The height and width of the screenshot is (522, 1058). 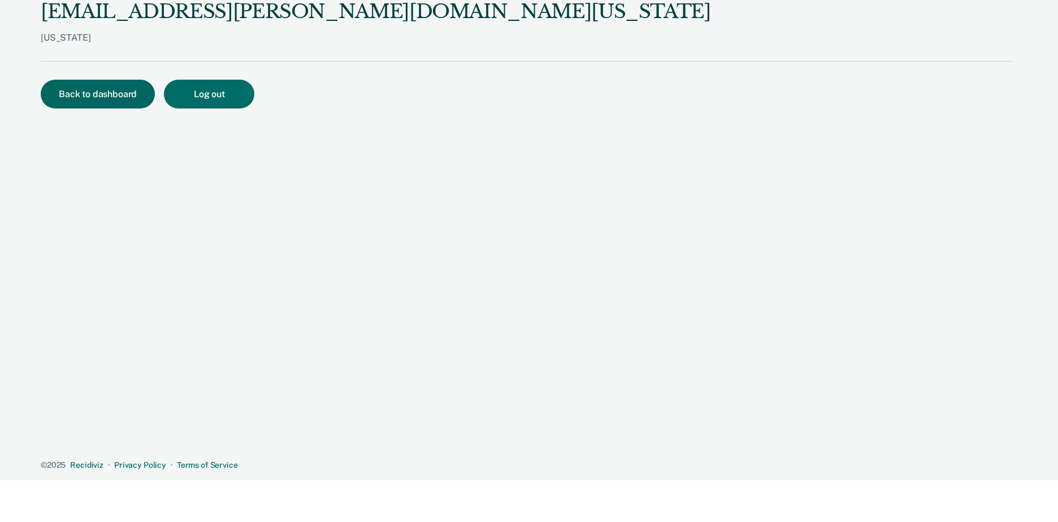 I want to click on span: © 2025, so click(x=53, y=465).